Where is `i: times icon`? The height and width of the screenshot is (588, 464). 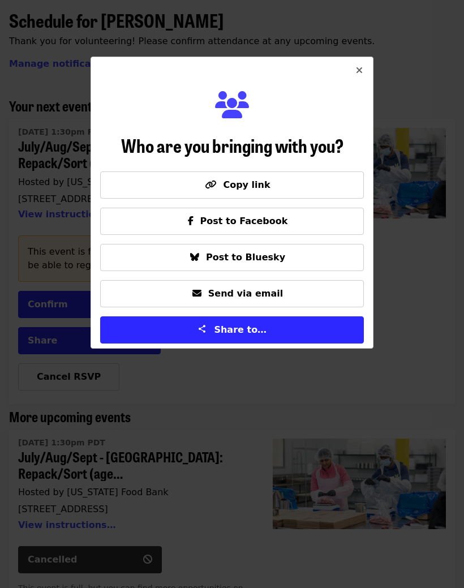 i: times icon is located at coordinates (359, 70).